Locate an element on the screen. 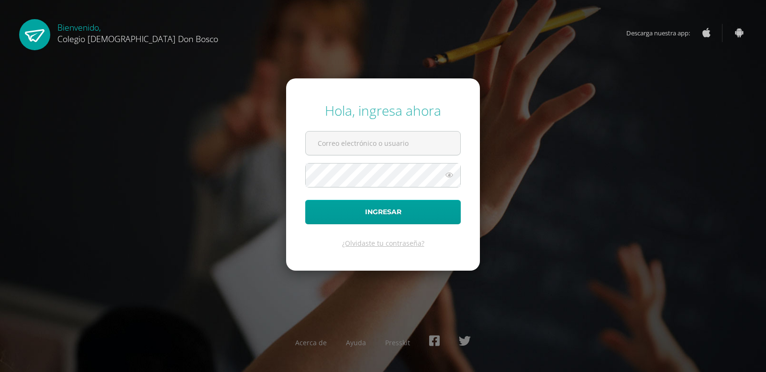 The width and height of the screenshot is (766, 372). a: Ayuda is located at coordinates (356, 343).